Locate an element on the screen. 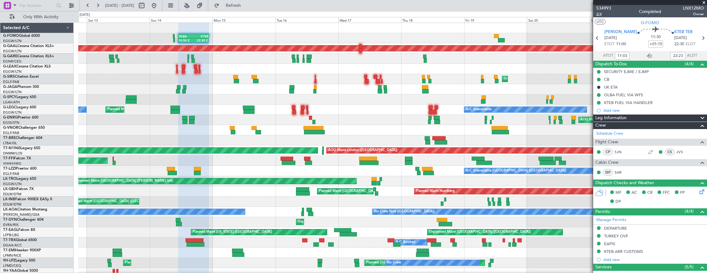 This screenshot has width=707, height=273. span: Refresh is located at coordinates (233, 6).